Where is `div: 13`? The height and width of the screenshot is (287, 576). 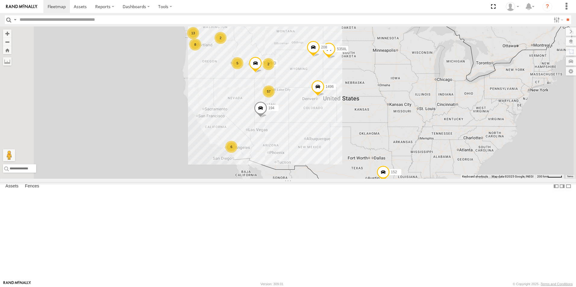 div: 13 is located at coordinates (193, 33).